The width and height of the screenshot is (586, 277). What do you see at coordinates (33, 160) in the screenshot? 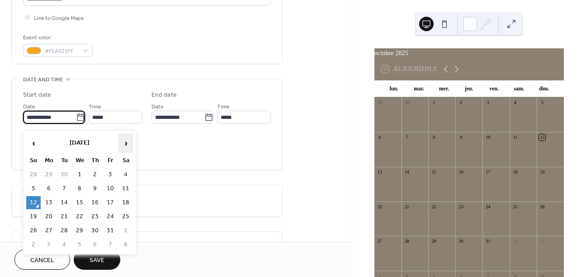
I see `th: Su` at bounding box center [33, 160].